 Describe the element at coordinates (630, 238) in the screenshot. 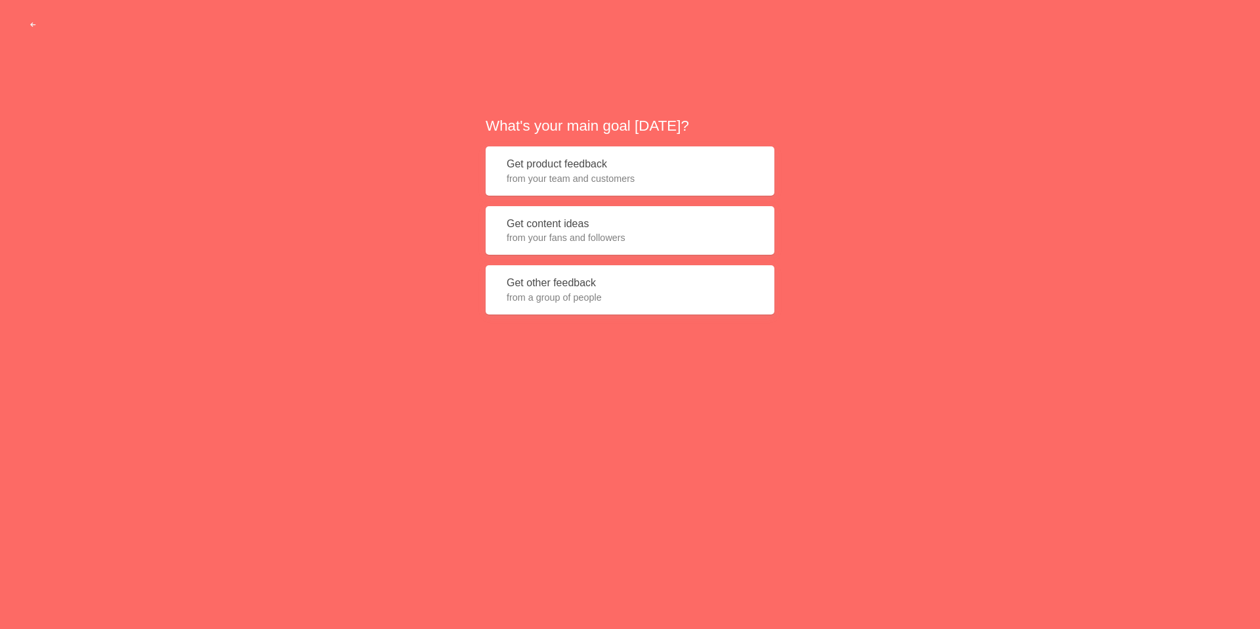

I see `span: from your fans and followers` at that location.